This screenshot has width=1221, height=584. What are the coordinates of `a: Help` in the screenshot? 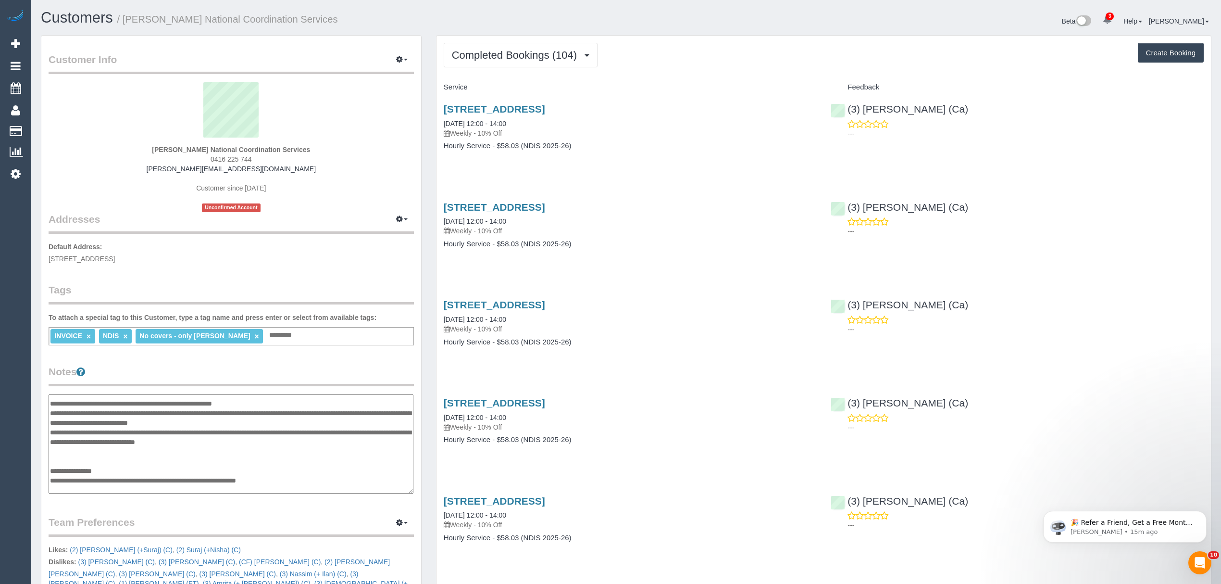 It's located at (1133, 21).